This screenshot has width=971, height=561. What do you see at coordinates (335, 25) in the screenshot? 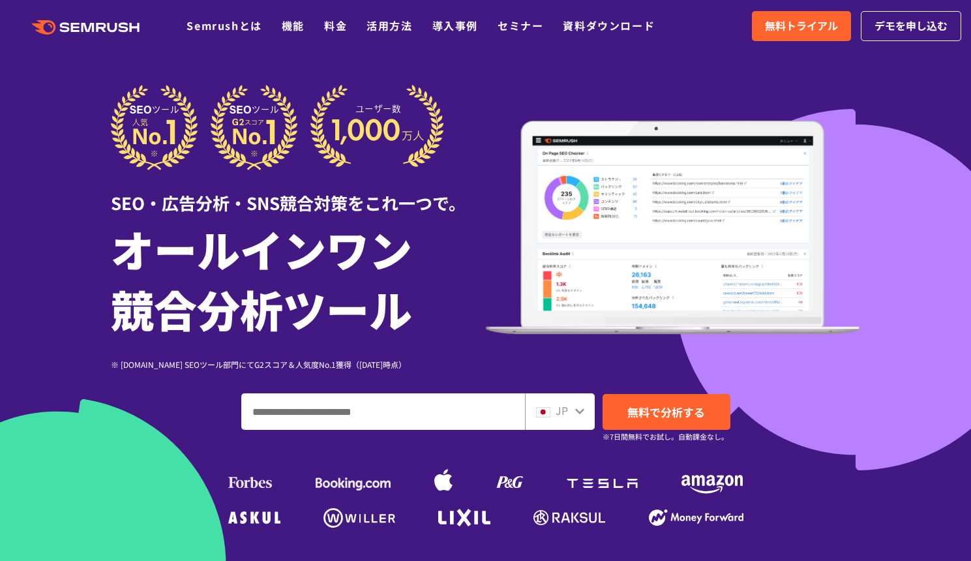
I see `a: 料金` at bounding box center [335, 25].